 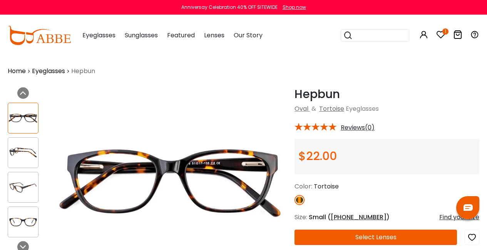 I want to click on span: Our Story, so click(x=248, y=35).